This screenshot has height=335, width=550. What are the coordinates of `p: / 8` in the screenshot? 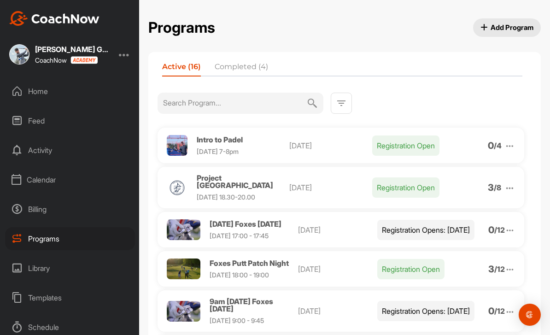 It's located at (497, 187).